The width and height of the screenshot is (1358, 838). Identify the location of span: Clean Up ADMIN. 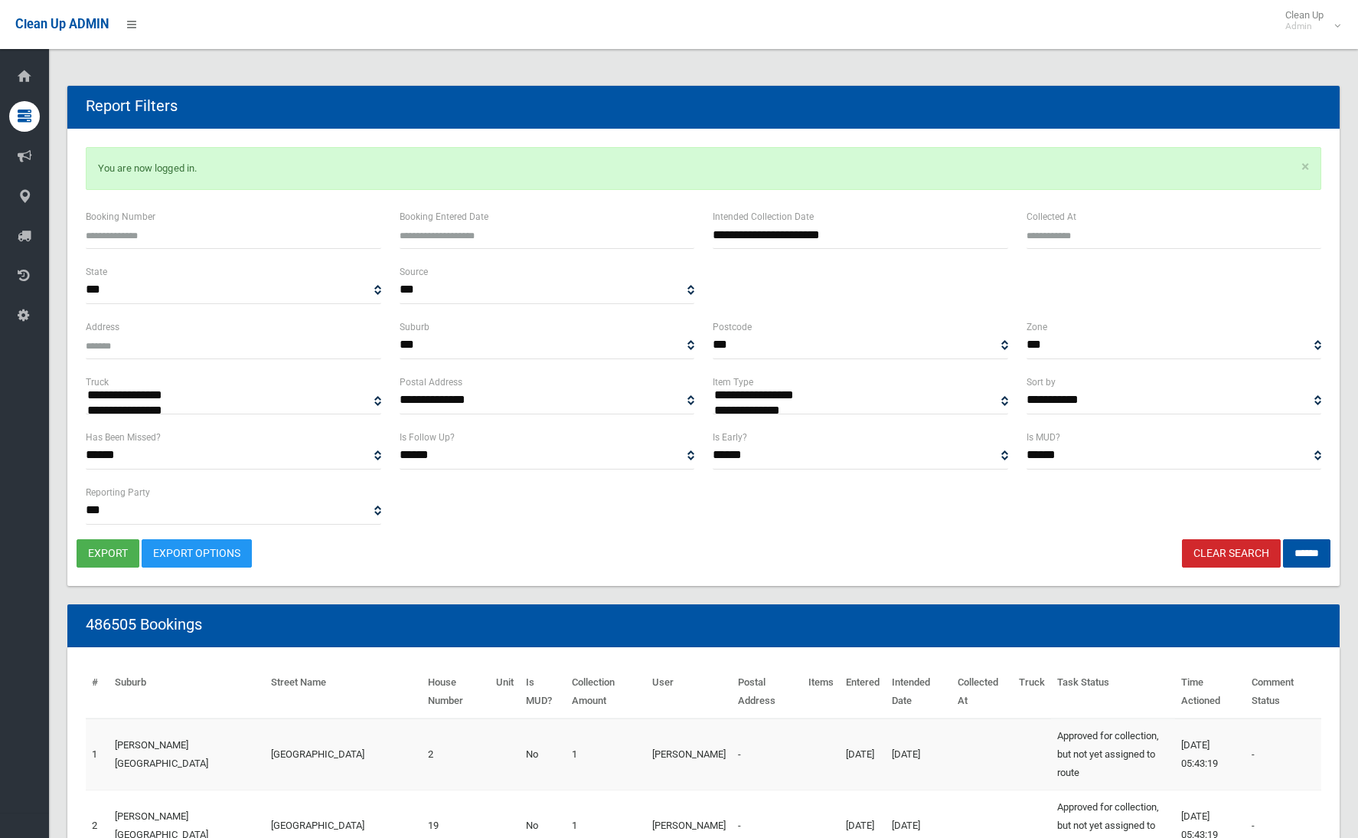
(62, 24).